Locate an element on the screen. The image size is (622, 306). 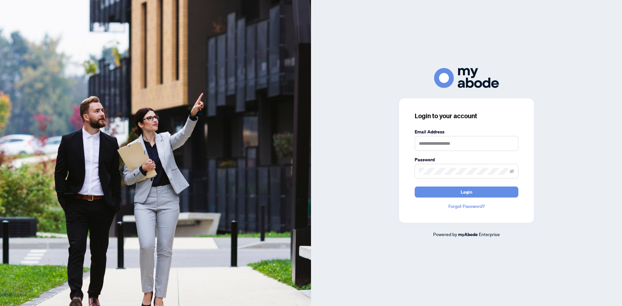
a: Forgot Password? is located at coordinates (466, 206).